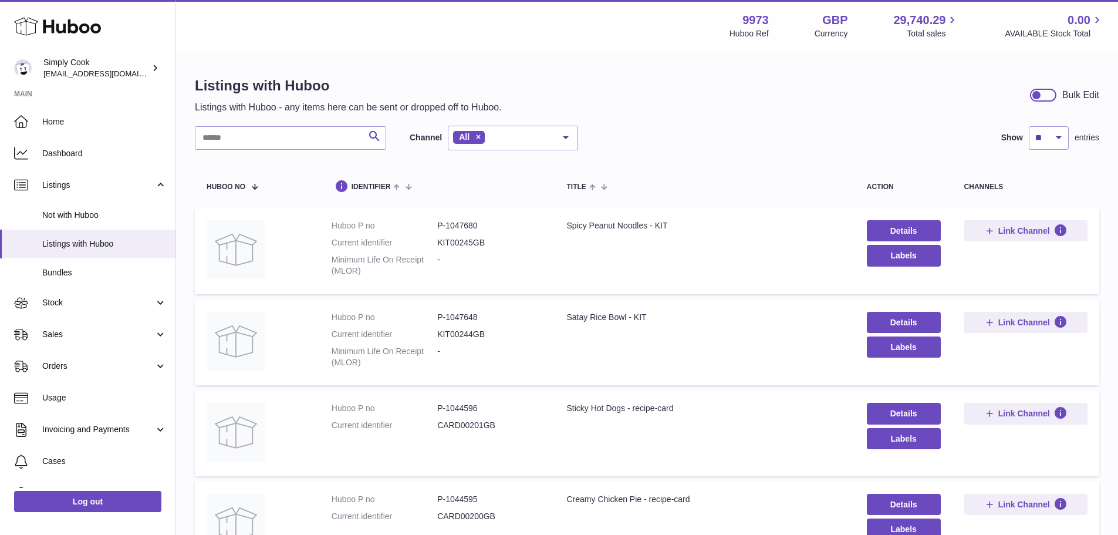 Image resolution: width=1118 pixels, height=535 pixels. What do you see at coordinates (1012, 137) in the screenshot?
I see `label: Show` at bounding box center [1012, 137].